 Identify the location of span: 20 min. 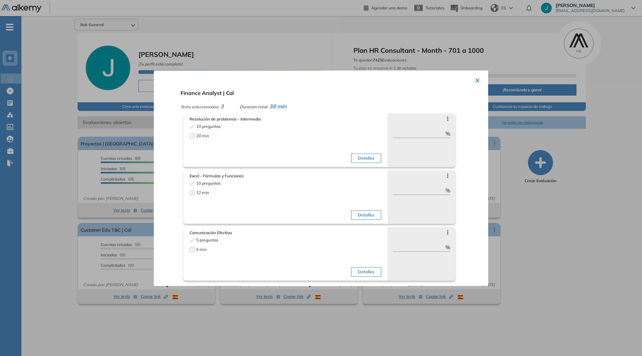
(203, 136).